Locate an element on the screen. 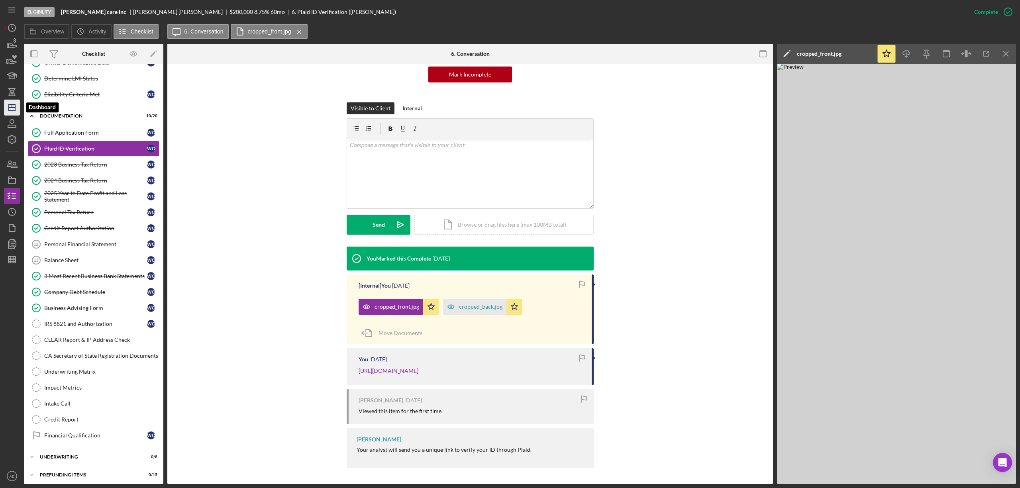  div: Impact Metrics is located at coordinates (102, 388).